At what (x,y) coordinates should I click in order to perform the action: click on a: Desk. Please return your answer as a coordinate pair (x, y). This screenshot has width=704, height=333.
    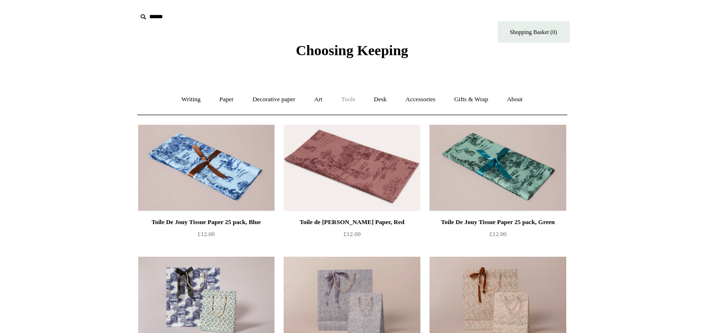
    Looking at the image, I should click on (380, 99).